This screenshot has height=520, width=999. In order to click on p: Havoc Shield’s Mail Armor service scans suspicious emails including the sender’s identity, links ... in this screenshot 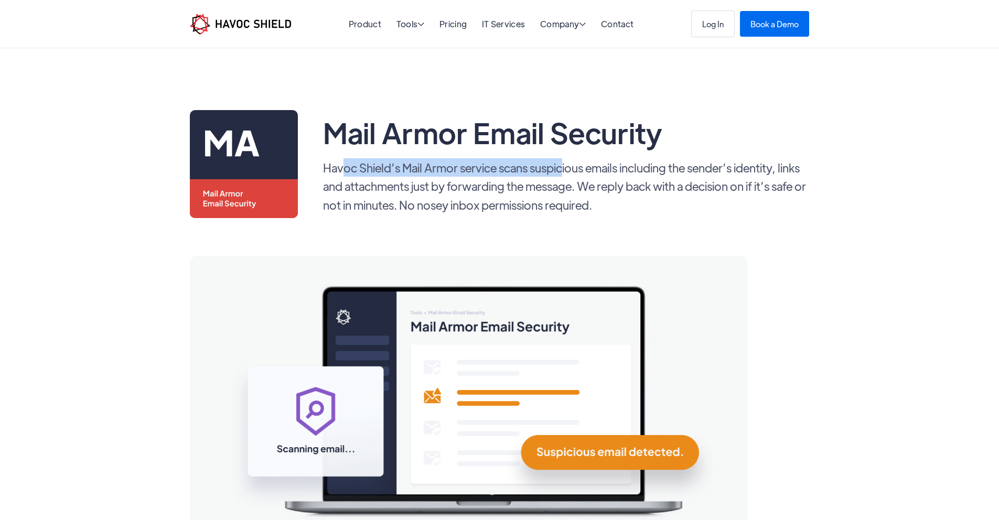, I will do `click(566, 186)`.